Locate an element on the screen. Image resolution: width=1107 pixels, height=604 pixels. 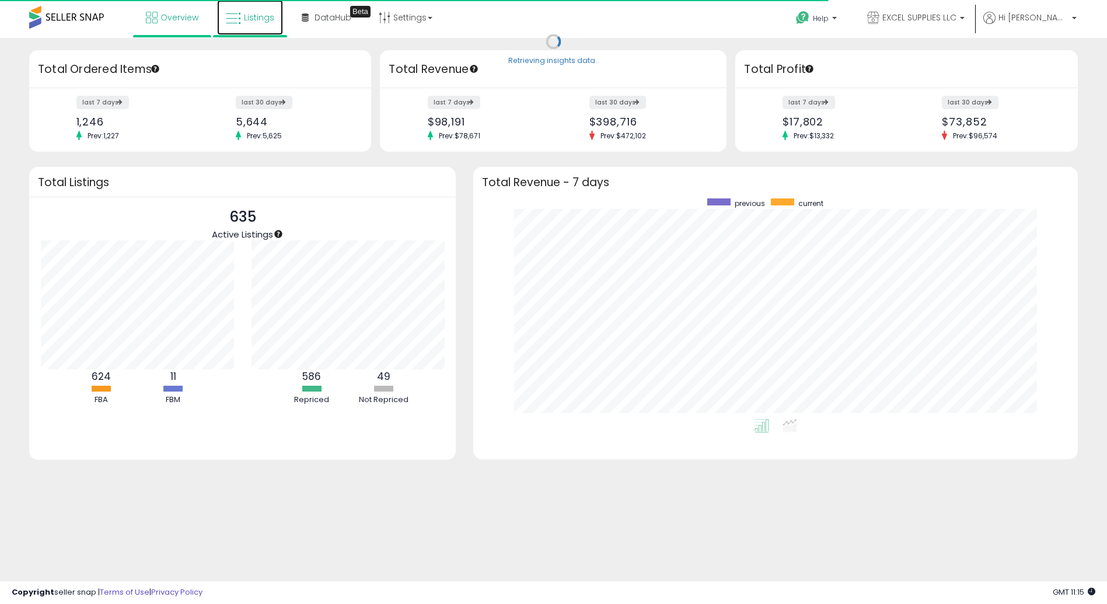
div: Not Repriced is located at coordinates (383, 400).